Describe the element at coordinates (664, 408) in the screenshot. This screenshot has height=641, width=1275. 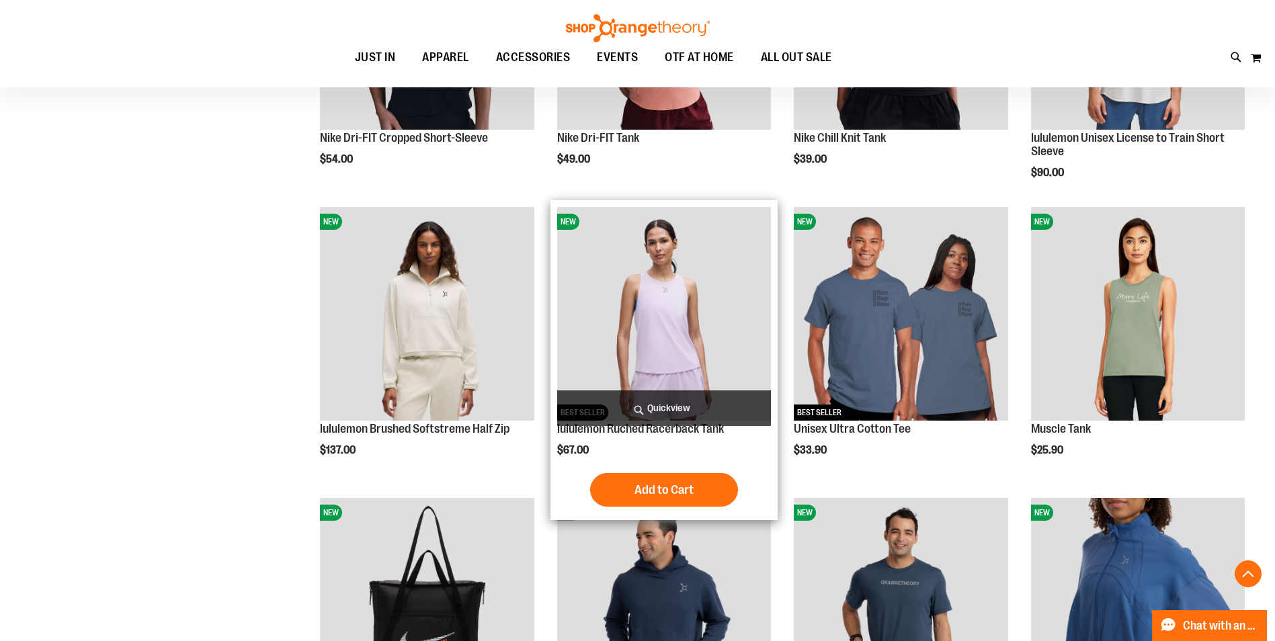
I see `span: Quickview` at that location.